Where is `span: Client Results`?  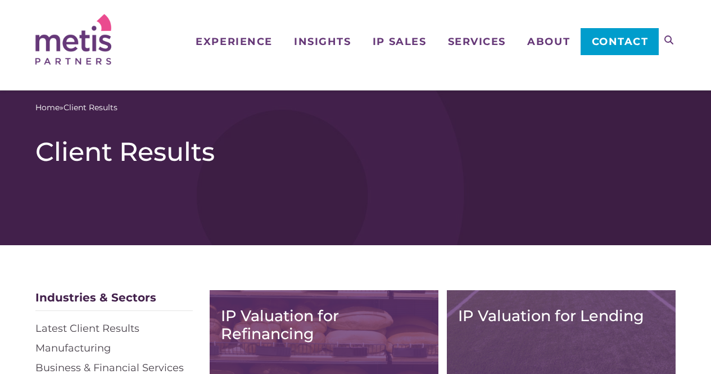
span: Client Results is located at coordinates (91, 107).